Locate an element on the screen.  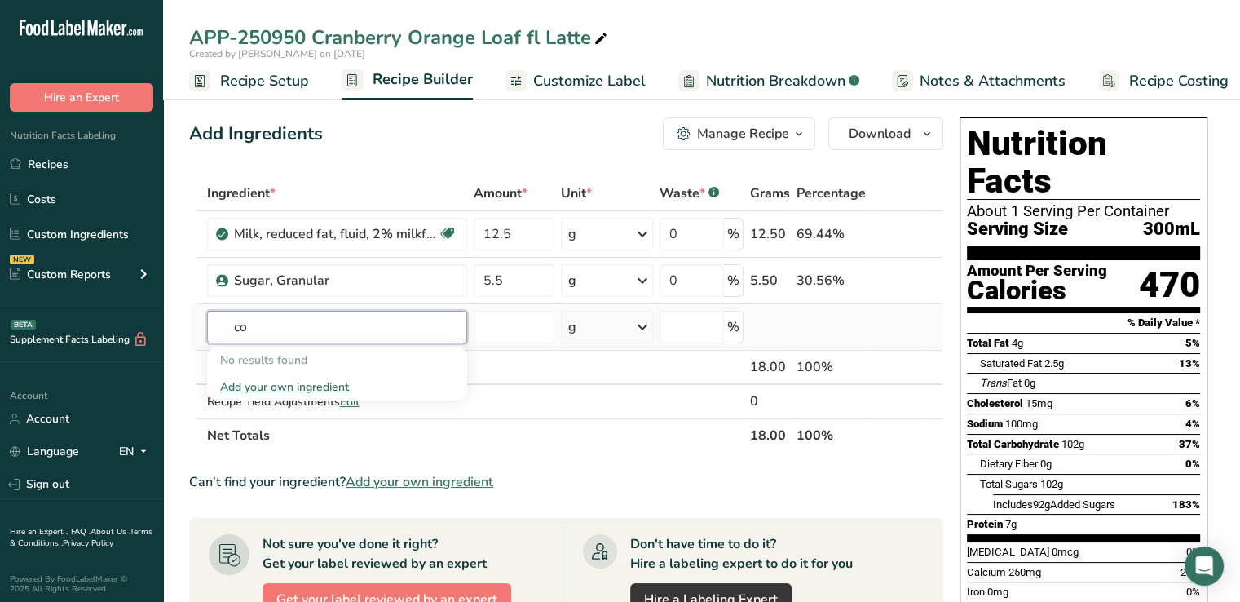
h1: Nutrition Facts is located at coordinates (1084, 162).